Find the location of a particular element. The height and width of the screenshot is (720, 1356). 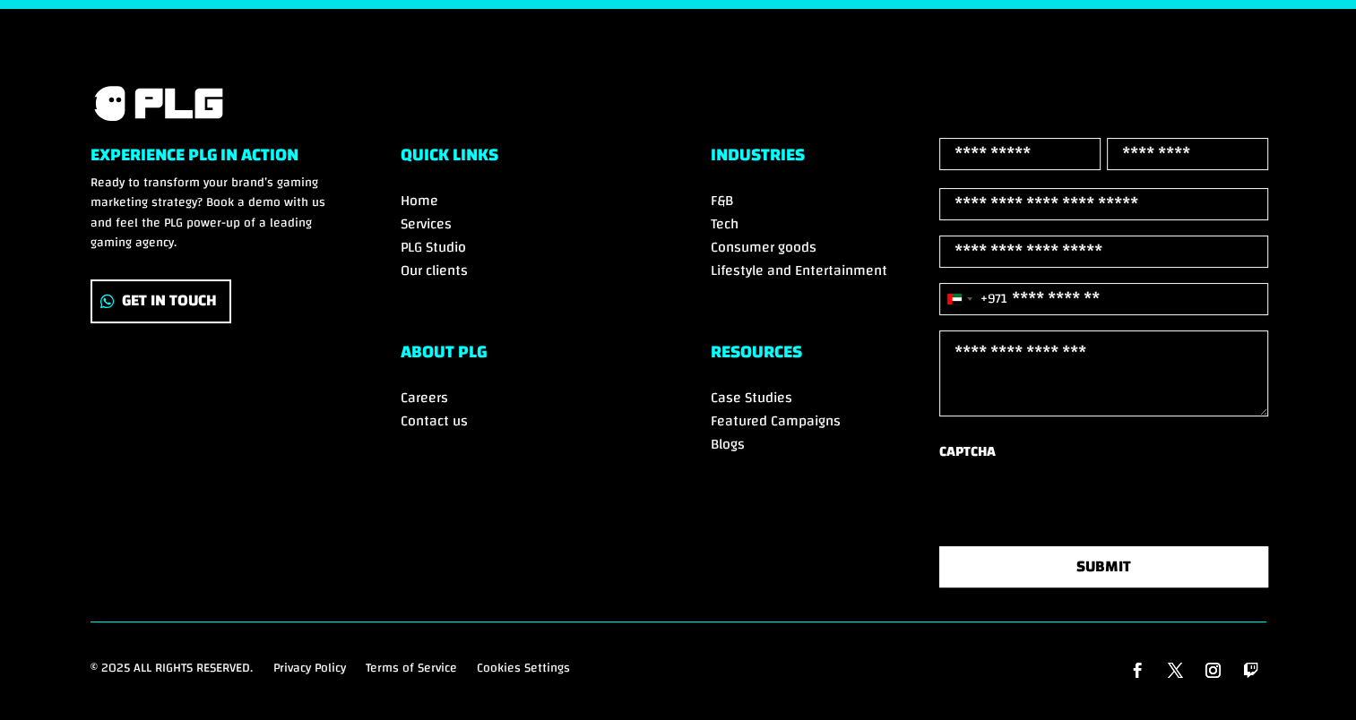

a: Contact us is located at coordinates (434, 421).